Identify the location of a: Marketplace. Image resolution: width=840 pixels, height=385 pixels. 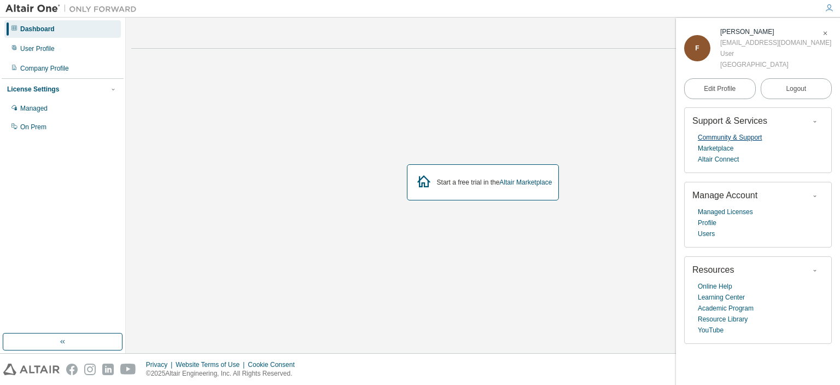
(716, 148).